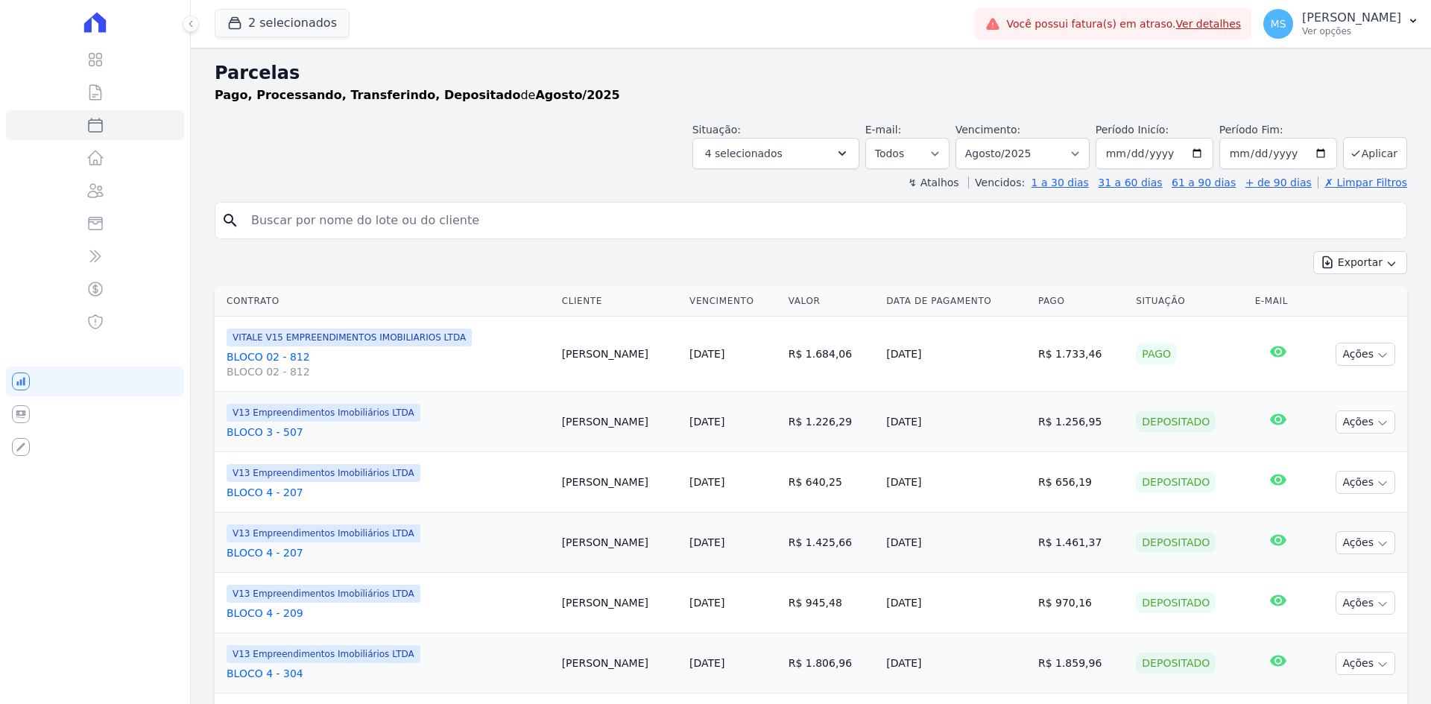 The width and height of the screenshot is (1431, 704). Describe the element at coordinates (388, 364) in the screenshot. I see `a: BLOCO 02 - 812BLOCO 02 - 812` at that location.